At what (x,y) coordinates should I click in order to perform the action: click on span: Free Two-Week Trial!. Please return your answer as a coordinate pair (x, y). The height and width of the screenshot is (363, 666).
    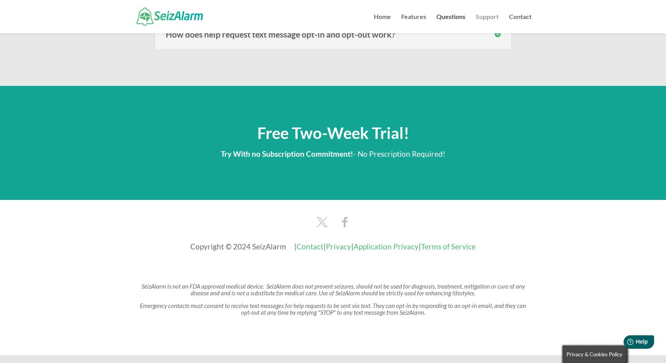
    Looking at the image, I should click on (333, 133).